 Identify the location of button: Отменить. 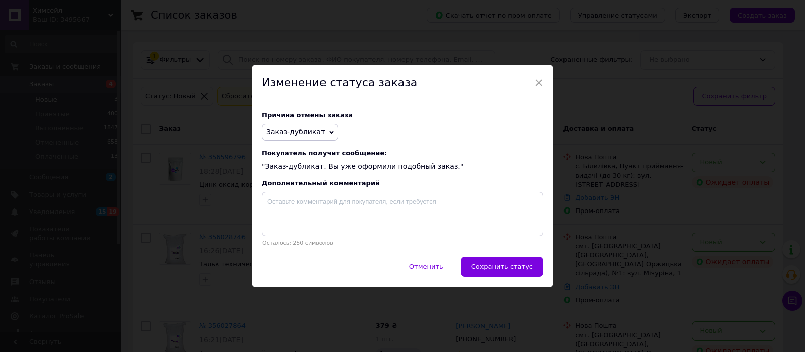
(426, 267).